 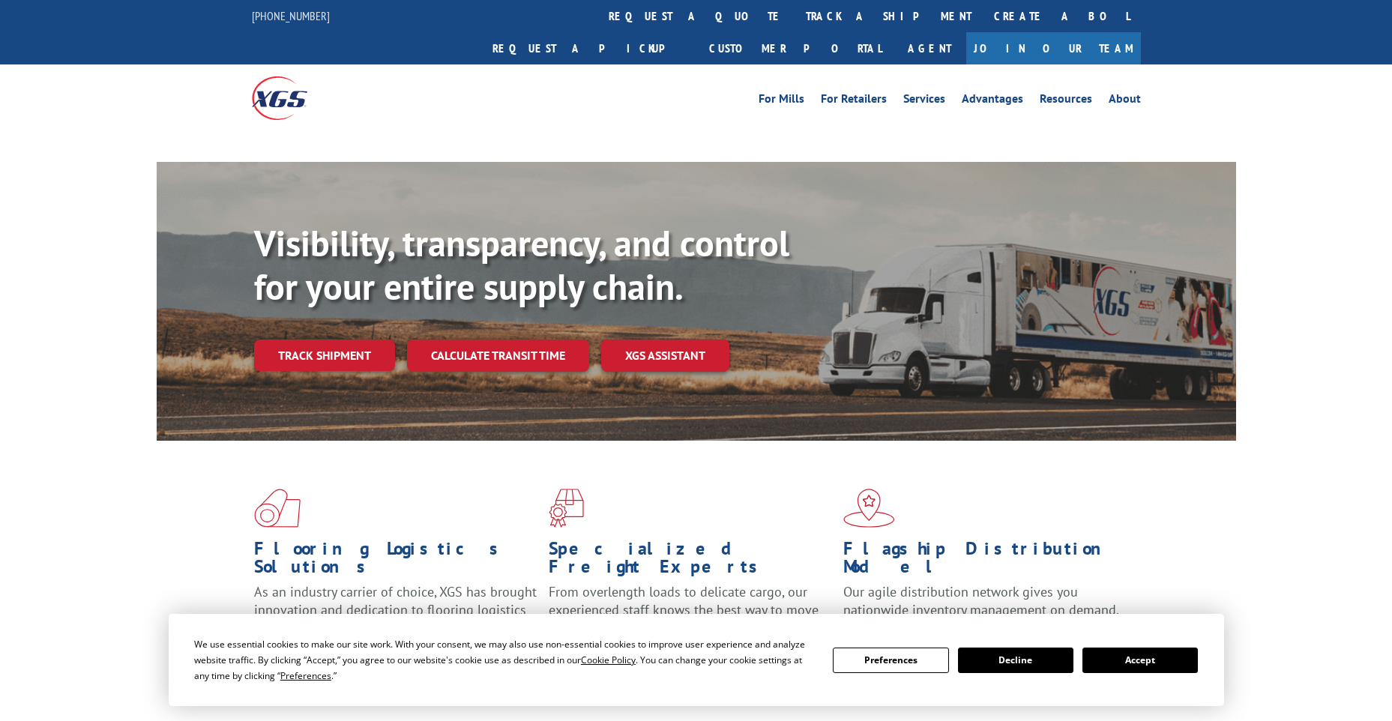 What do you see at coordinates (795, 48) in the screenshot?
I see `a: Customer Portal` at bounding box center [795, 48].